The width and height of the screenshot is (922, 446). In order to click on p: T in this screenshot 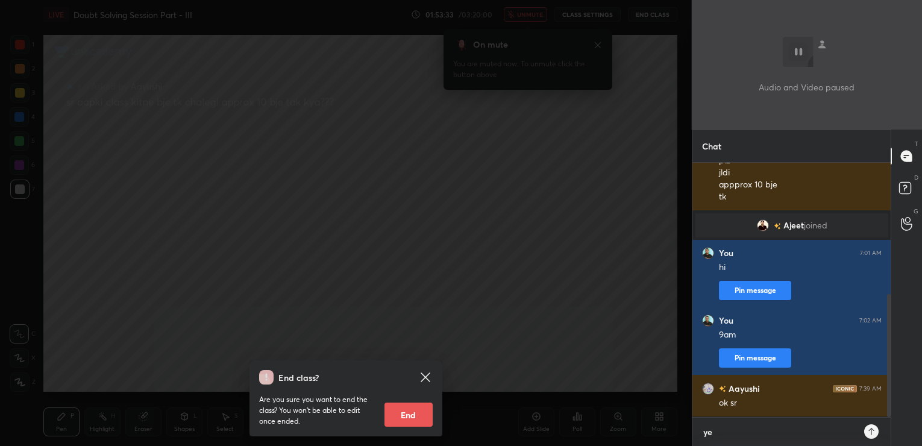, I will do `click(917, 143)`.